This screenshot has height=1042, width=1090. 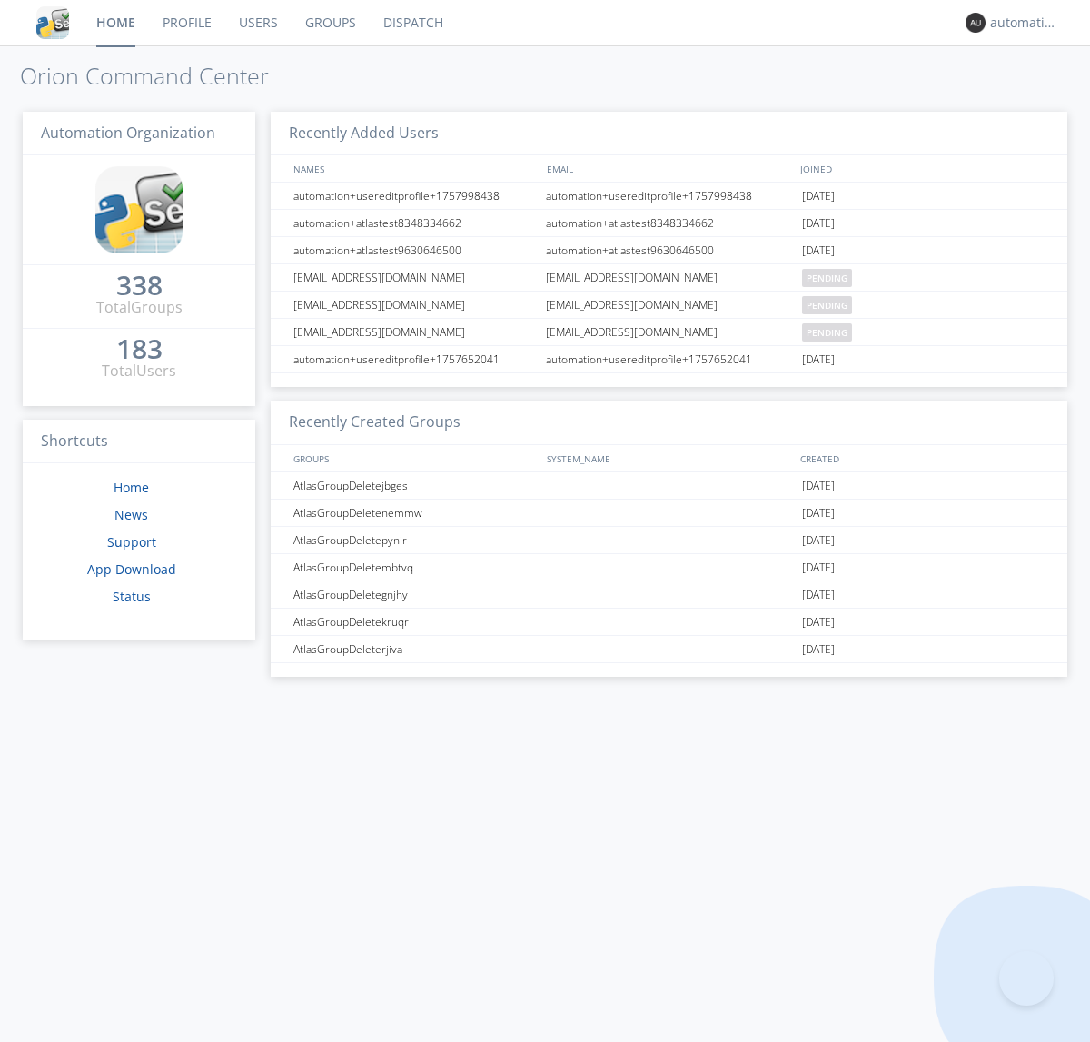 What do you see at coordinates (414, 512) in the screenshot?
I see `div: AtlasGroupDeletenemmw` at bounding box center [414, 512].